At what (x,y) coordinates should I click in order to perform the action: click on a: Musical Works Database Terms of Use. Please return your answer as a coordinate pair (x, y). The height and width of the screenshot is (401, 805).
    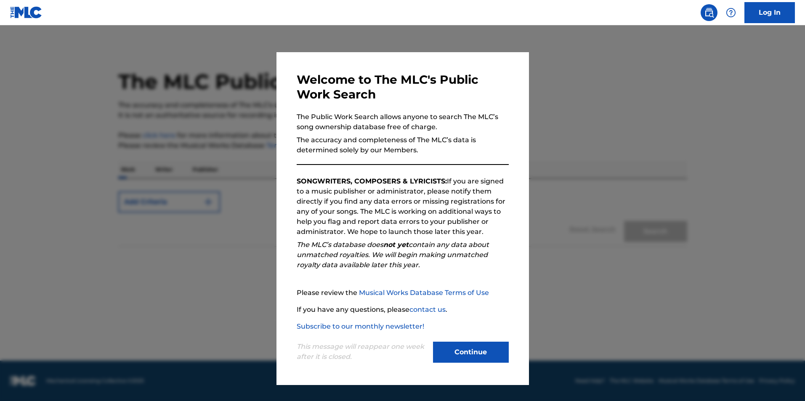
    Looking at the image, I should click on (424, 293).